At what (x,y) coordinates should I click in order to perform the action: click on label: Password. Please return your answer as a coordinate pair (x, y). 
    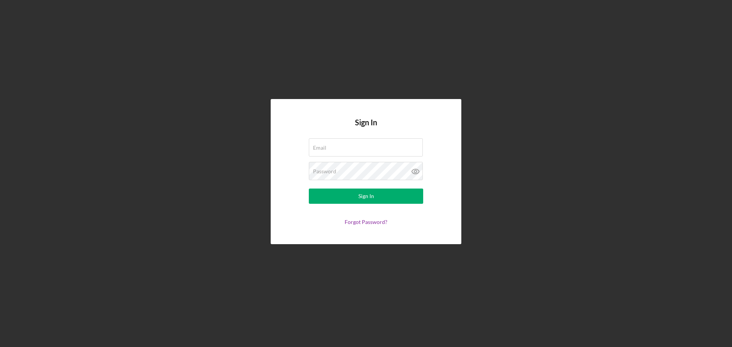
    Looking at the image, I should click on (325, 172).